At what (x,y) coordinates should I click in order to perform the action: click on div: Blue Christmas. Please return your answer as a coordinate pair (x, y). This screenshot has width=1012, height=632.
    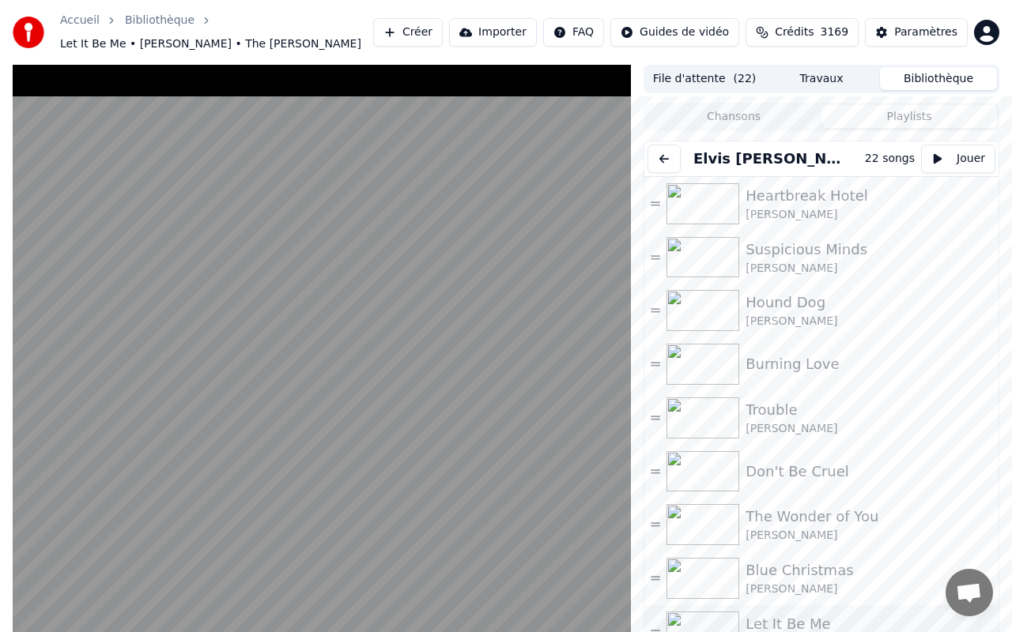
    Looking at the image, I should click on (869, 571).